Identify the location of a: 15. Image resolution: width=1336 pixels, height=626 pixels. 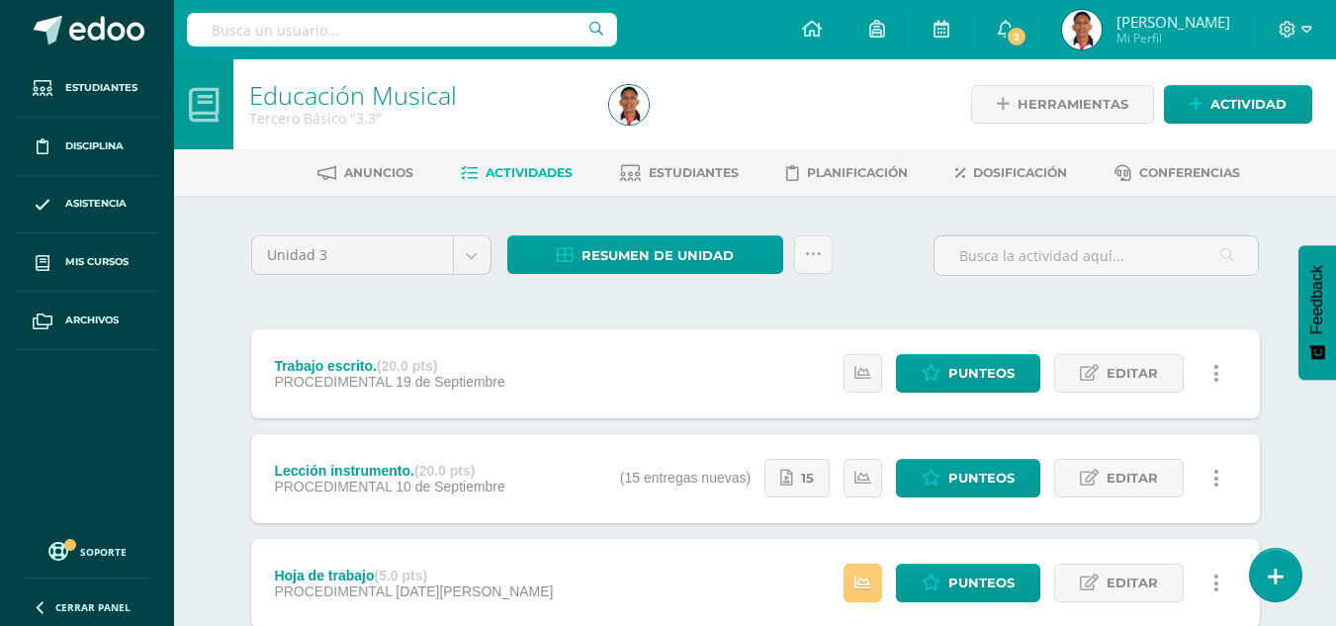
(797, 478).